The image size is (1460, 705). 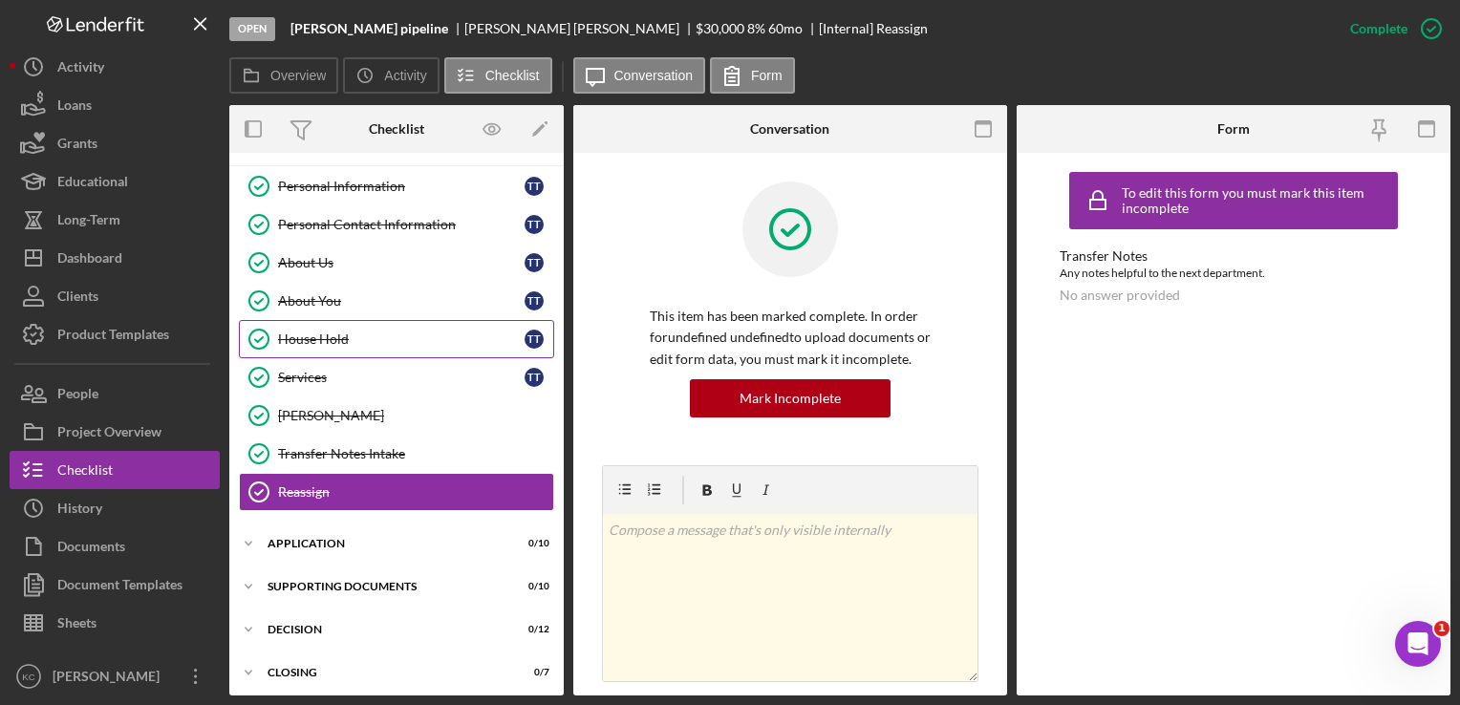 I want to click on a: History, so click(x=115, y=508).